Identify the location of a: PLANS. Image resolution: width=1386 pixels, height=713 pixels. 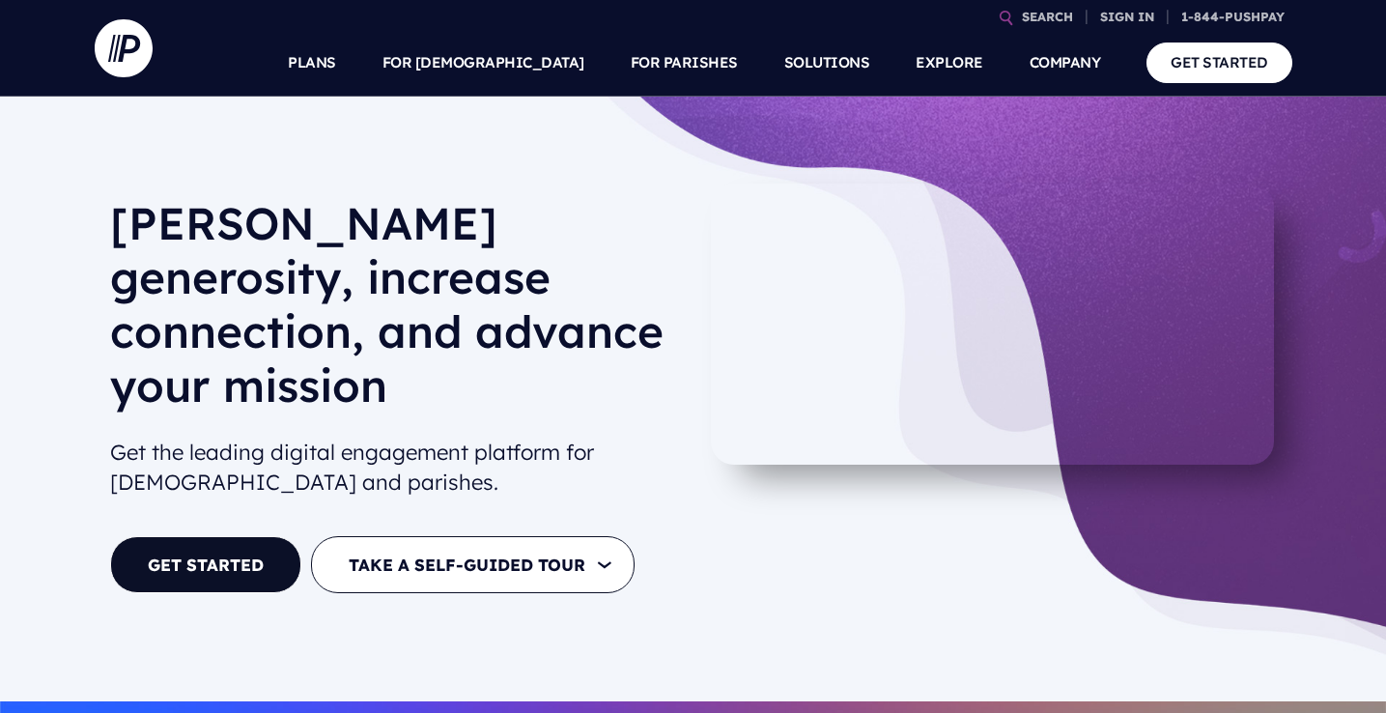
(312, 63).